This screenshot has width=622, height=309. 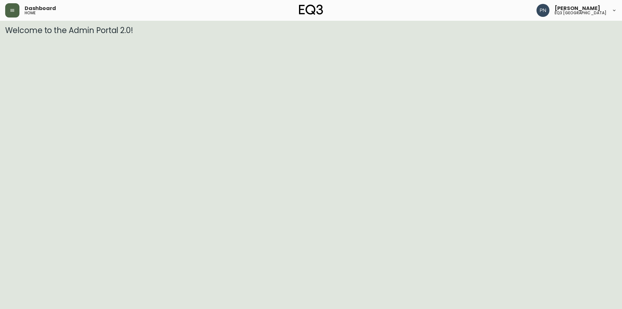 What do you see at coordinates (311, 30) in the screenshot?
I see `h3: Welcome to the Admin Portal 2.0!` at bounding box center [311, 30].